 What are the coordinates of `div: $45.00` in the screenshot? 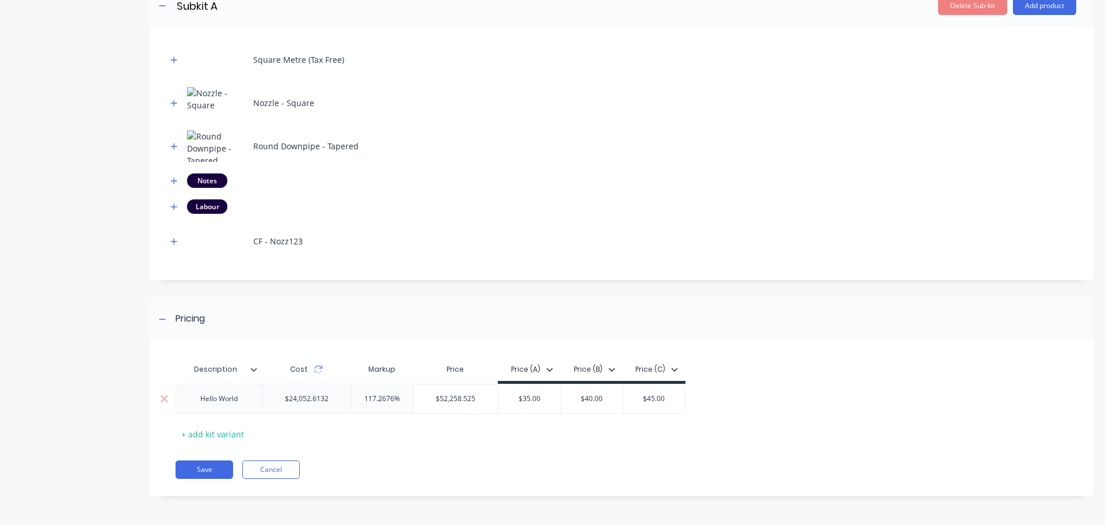 It's located at (654, 398).